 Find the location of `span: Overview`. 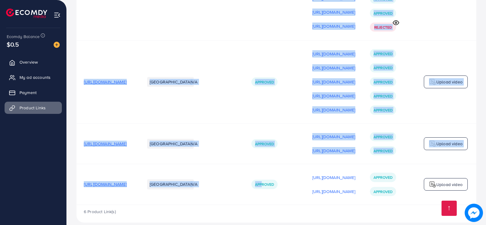

span: Overview is located at coordinates (29, 62).